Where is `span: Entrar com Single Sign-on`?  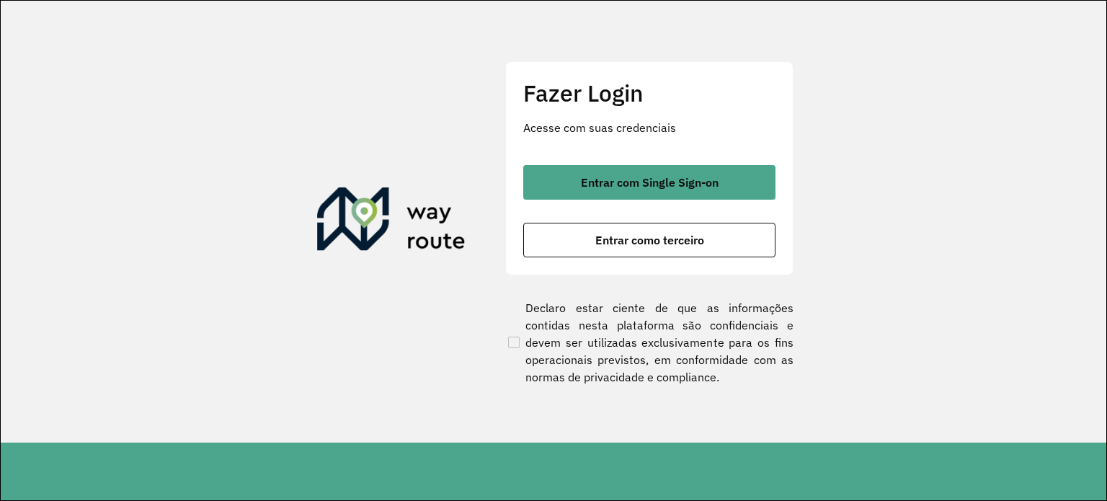 span: Entrar com Single Sign-on is located at coordinates (649, 182).